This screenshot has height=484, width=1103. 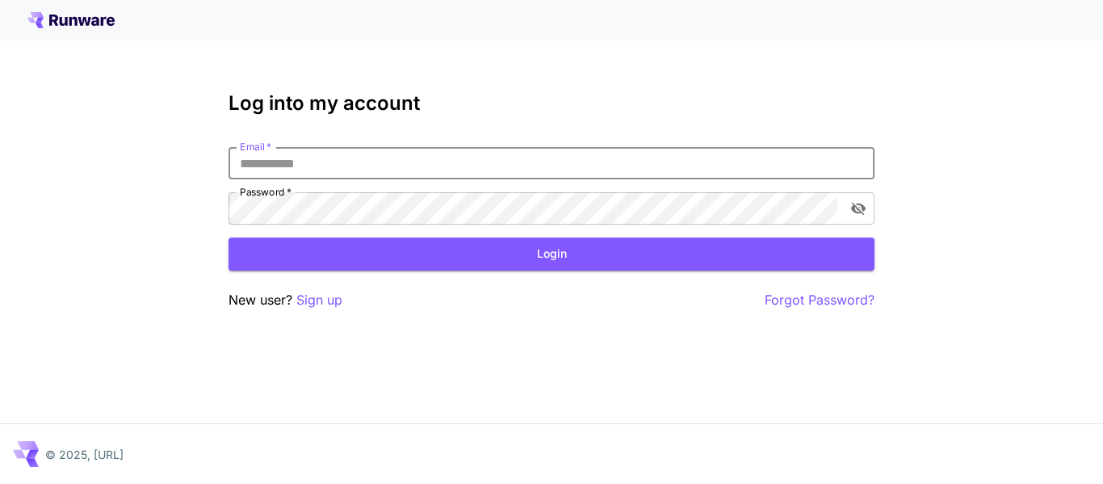 What do you see at coordinates (255, 146) in the screenshot?
I see `label: Email` at bounding box center [255, 146].